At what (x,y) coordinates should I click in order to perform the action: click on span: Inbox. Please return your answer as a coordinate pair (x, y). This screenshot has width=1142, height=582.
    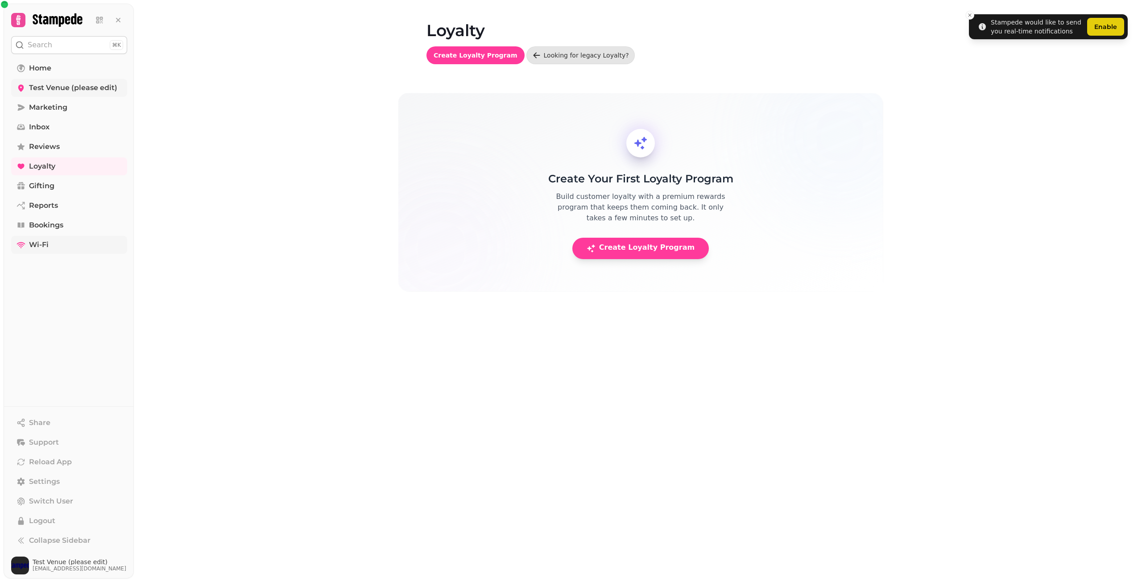
    Looking at the image, I should click on (39, 127).